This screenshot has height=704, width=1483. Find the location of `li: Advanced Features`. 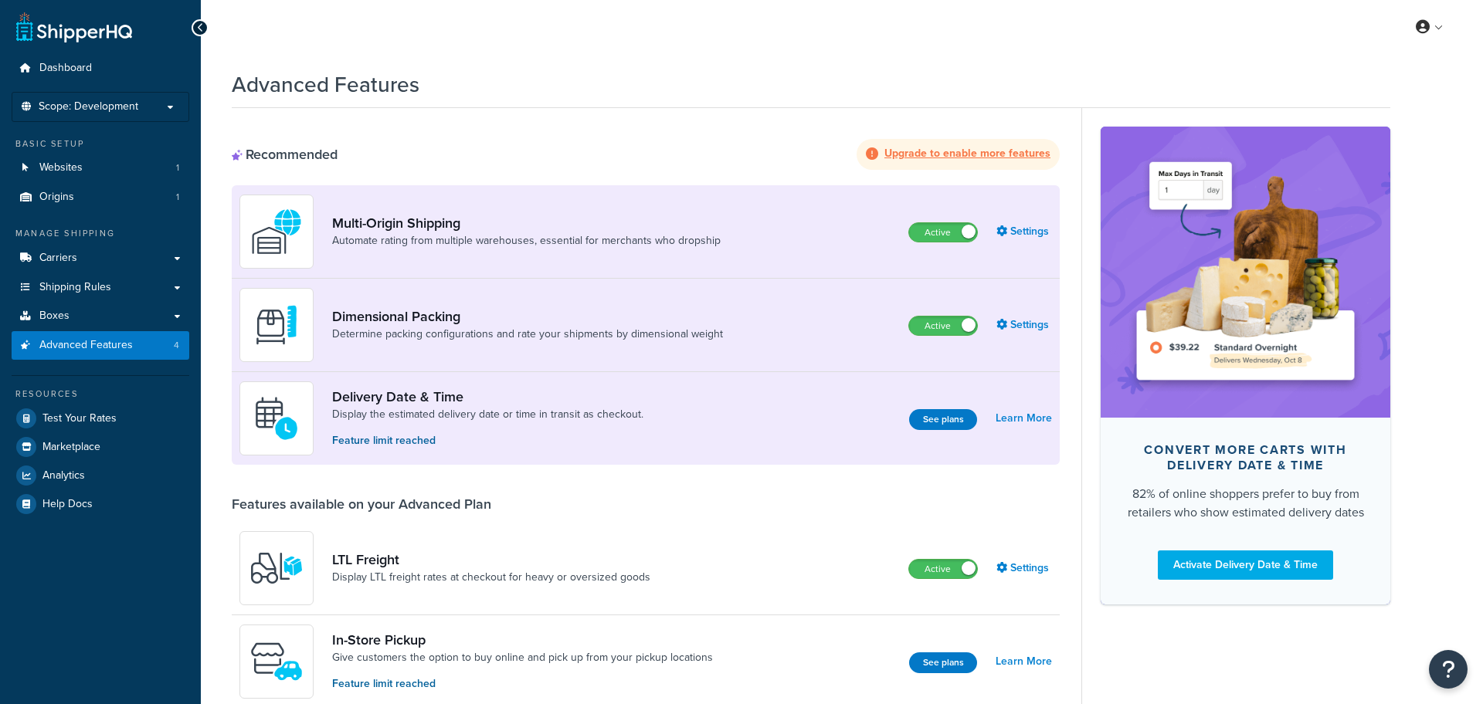

li: Advanced Features is located at coordinates (100, 345).